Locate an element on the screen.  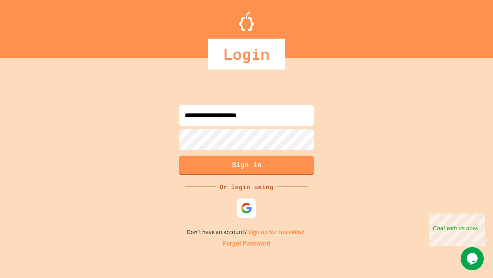
p: Don't have an account? is located at coordinates (247, 232).